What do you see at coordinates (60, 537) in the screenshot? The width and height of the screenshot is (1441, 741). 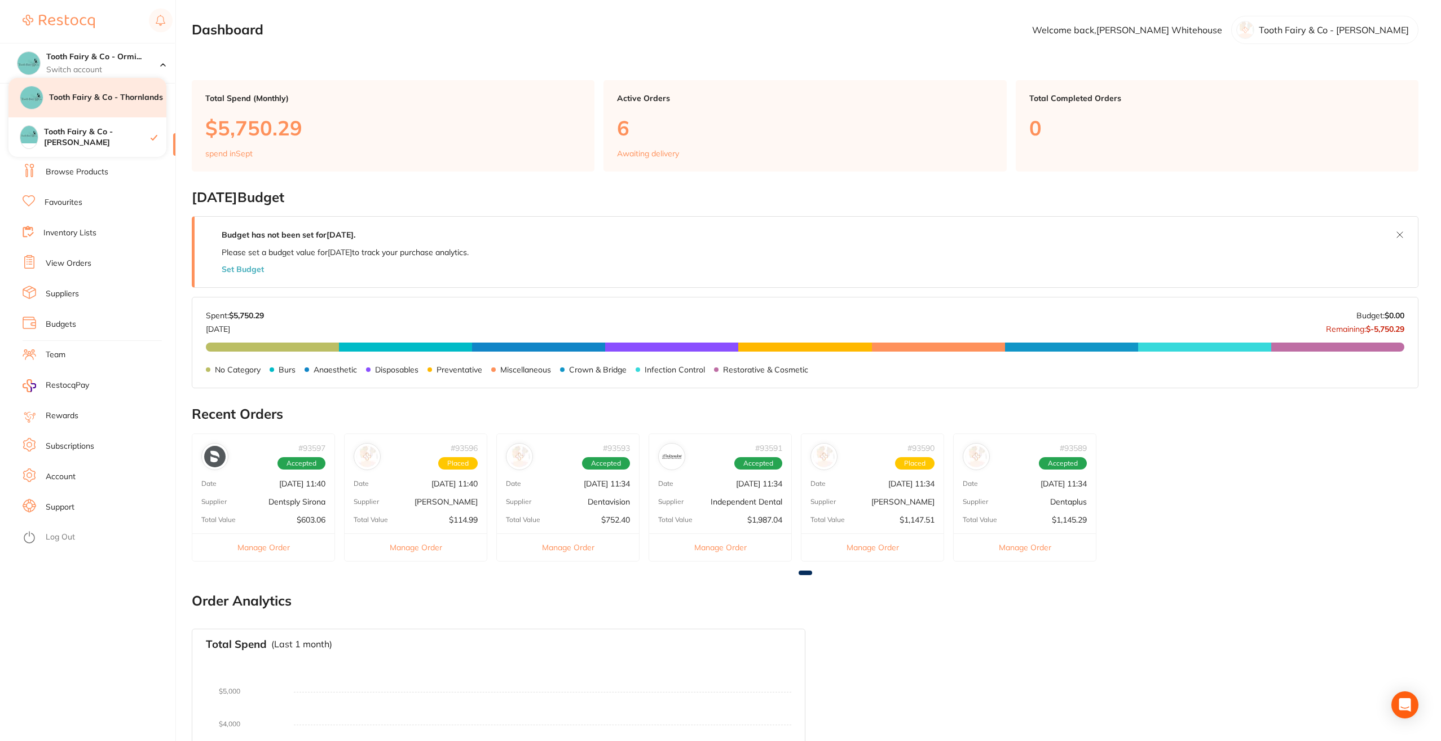 I see `a: Log Out` at bounding box center [60, 537].